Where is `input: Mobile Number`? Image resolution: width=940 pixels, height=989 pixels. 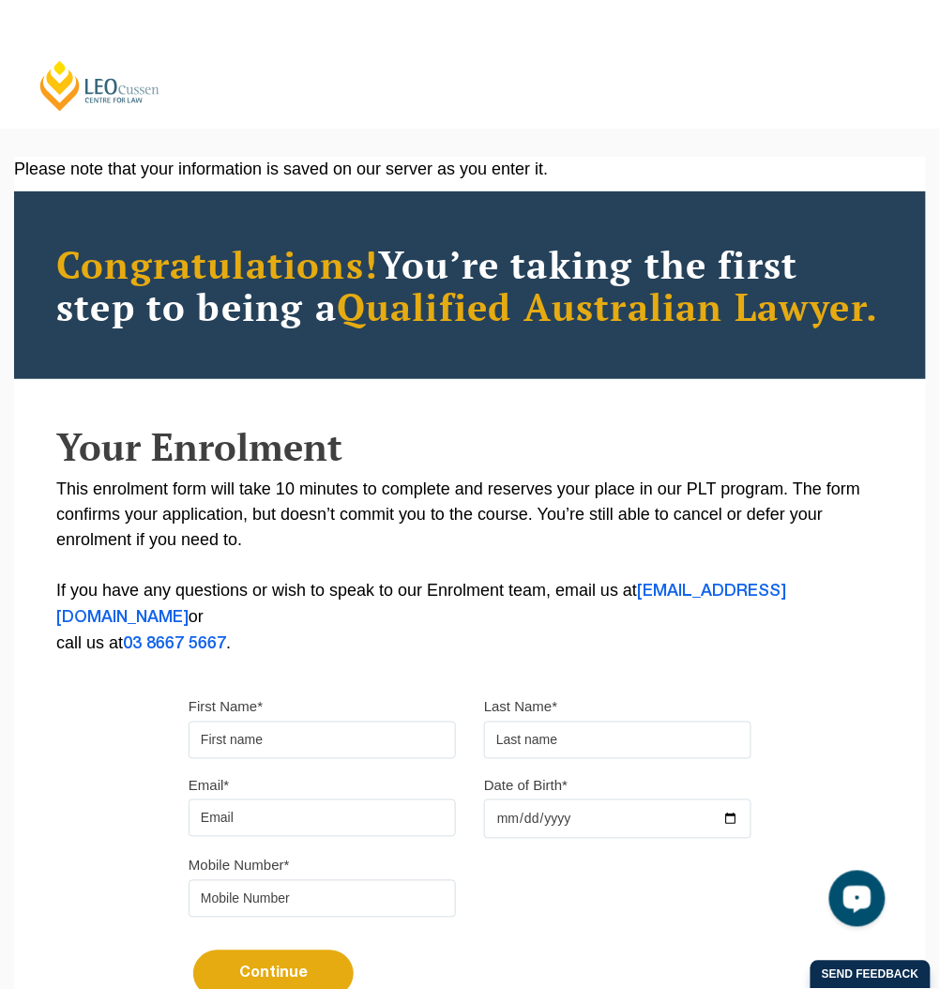 input: Mobile Number is located at coordinates (322, 899).